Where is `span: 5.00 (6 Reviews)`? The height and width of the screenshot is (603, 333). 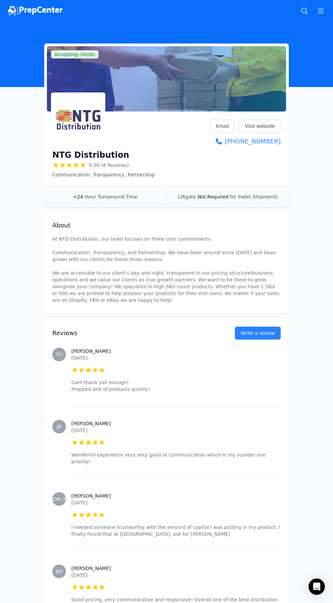 span: 5.00 (6 Reviews) is located at coordinates (109, 165).